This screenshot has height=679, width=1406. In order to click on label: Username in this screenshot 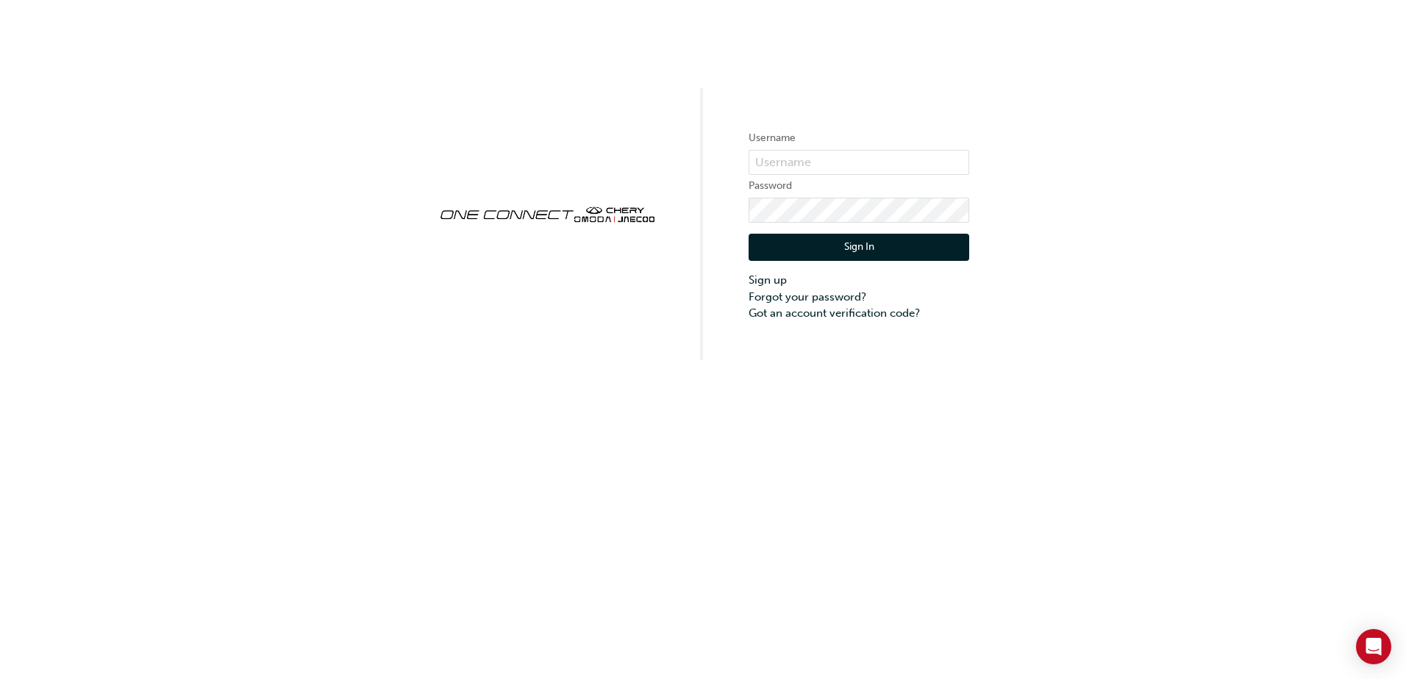, I will do `click(859, 138)`.